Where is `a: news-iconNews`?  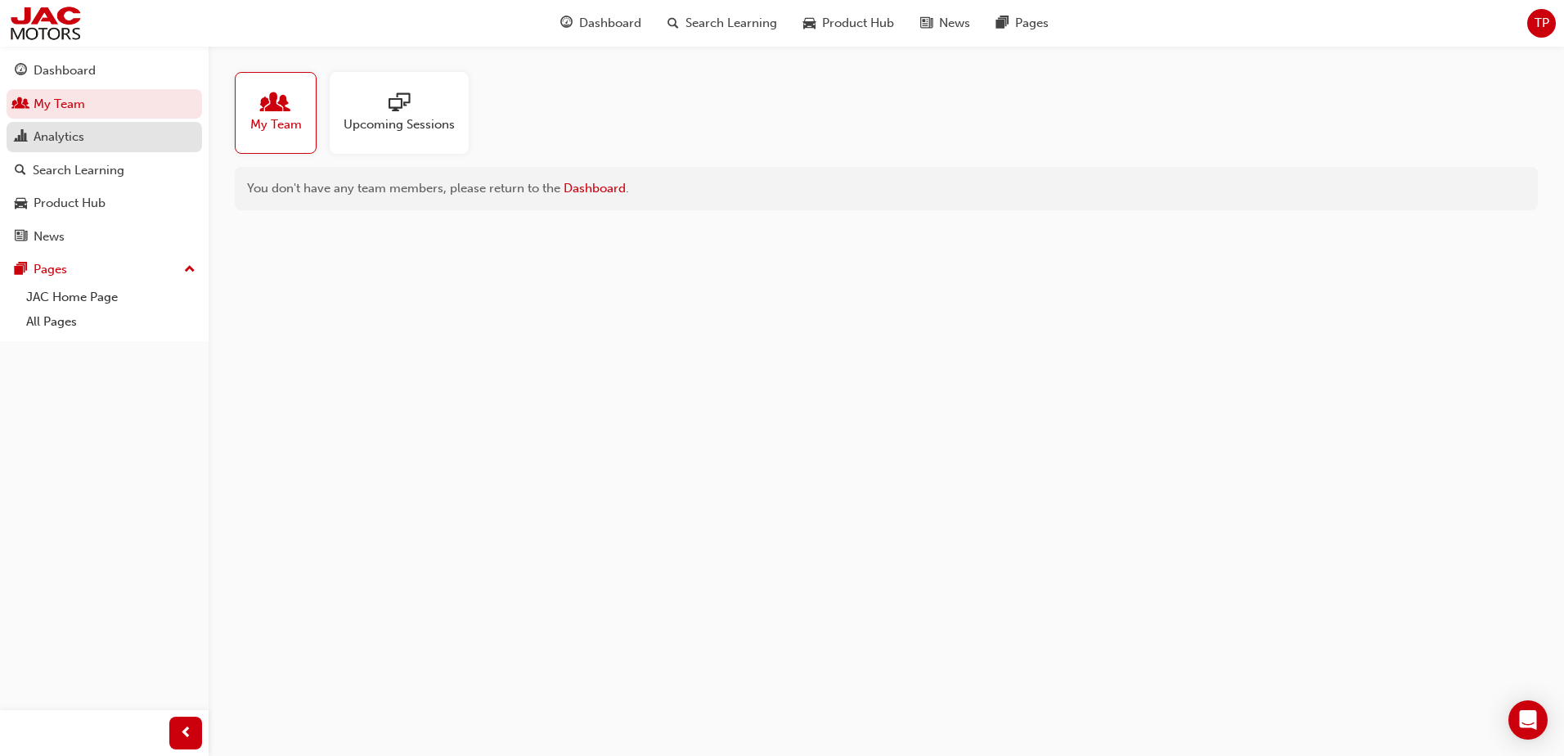
a: news-iconNews is located at coordinates (945, 23).